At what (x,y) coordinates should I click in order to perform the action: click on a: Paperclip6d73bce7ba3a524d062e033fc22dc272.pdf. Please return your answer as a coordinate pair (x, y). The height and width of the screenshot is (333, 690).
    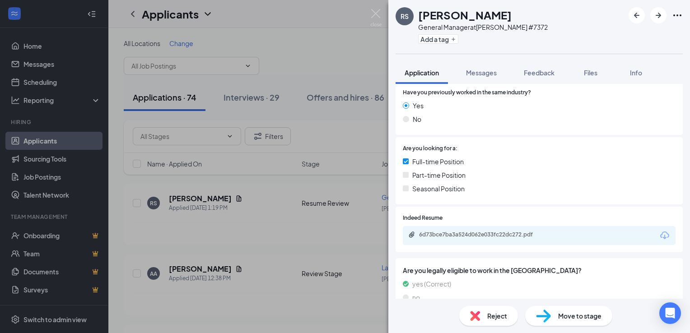
    Looking at the image, I should click on (481, 235).